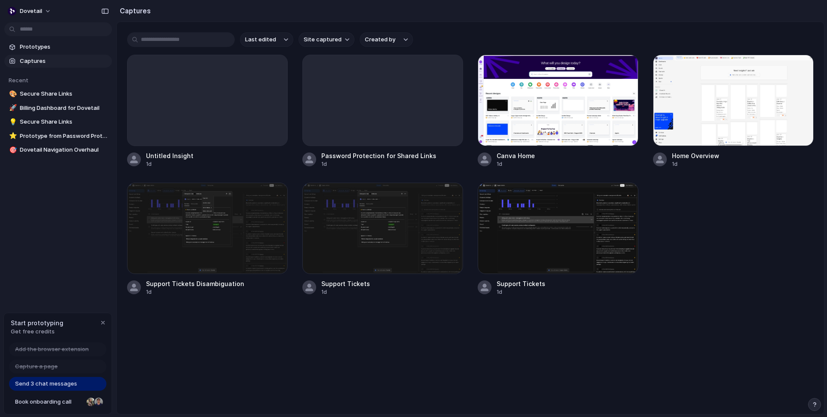  I want to click on span: Send 3 chat messages, so click(46, 384).